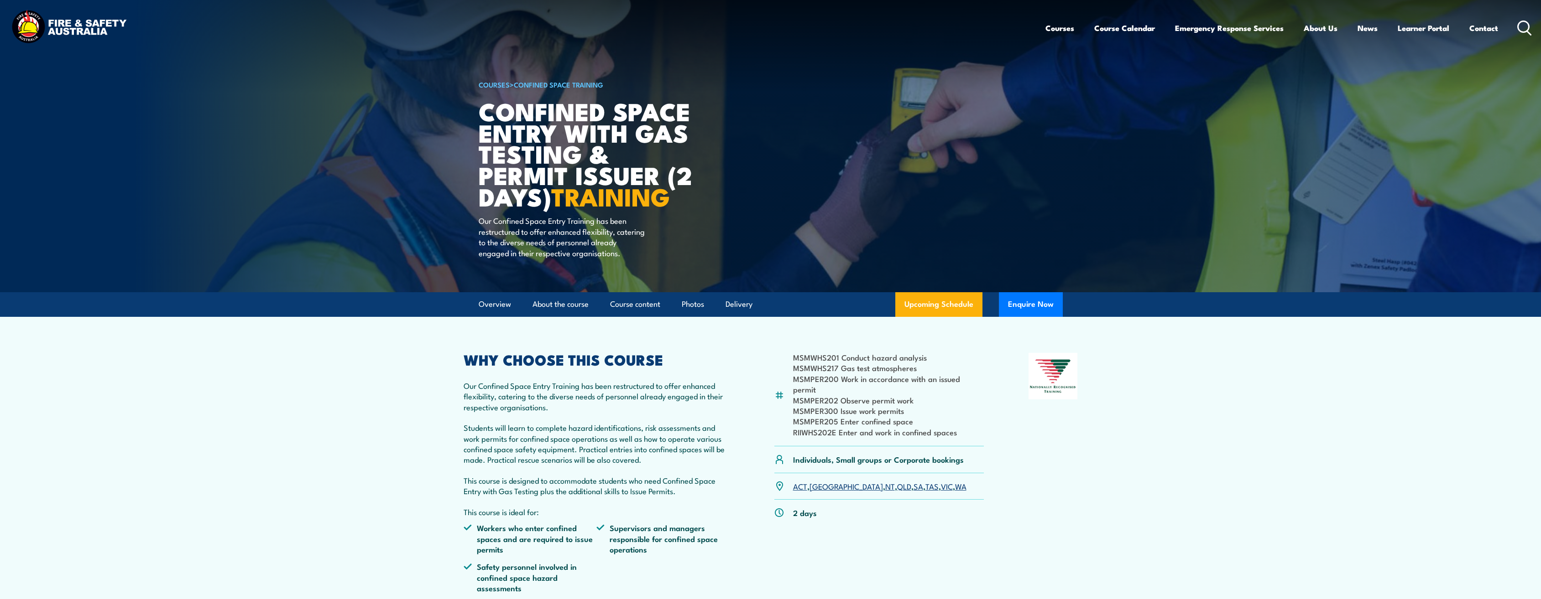  What do you see at coordinates (530, 578) in the screenshot?
I see `li: Safety personnel involved in confined space hazard assessments` at bounding box center [530, 578].